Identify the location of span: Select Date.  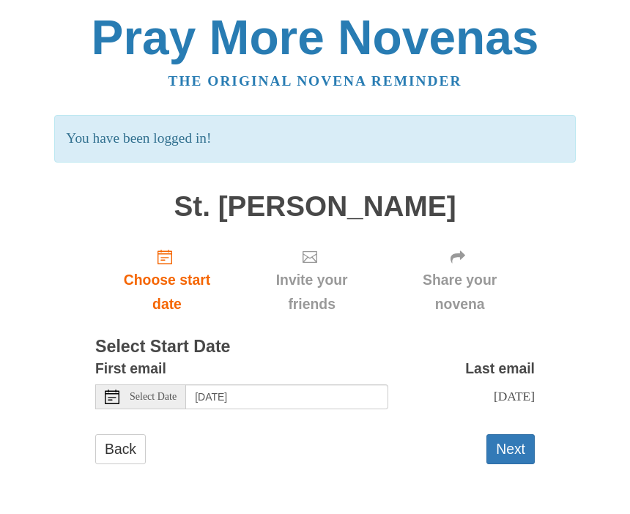
(153, 397).